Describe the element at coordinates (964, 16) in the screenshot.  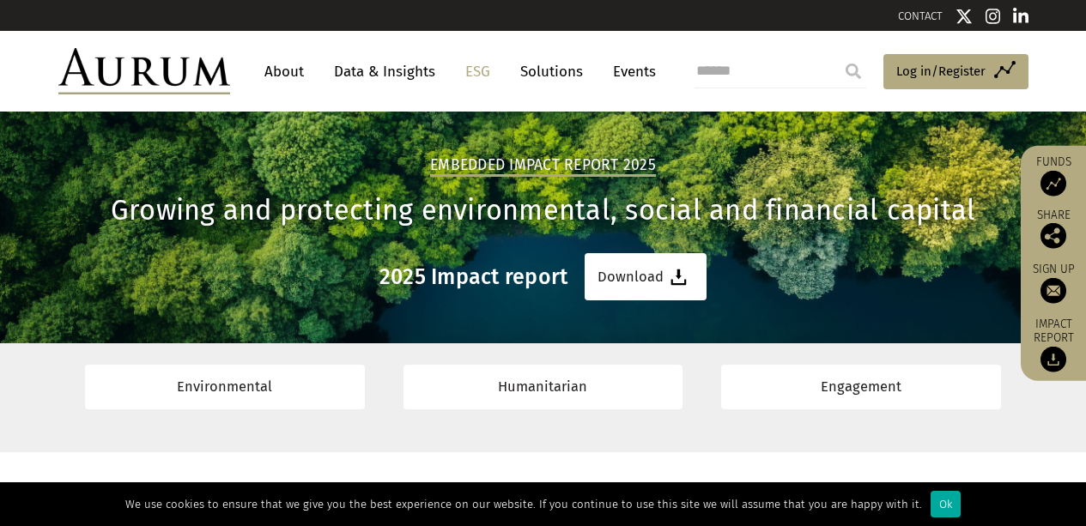
I see `img: Twitter icon` at that location.